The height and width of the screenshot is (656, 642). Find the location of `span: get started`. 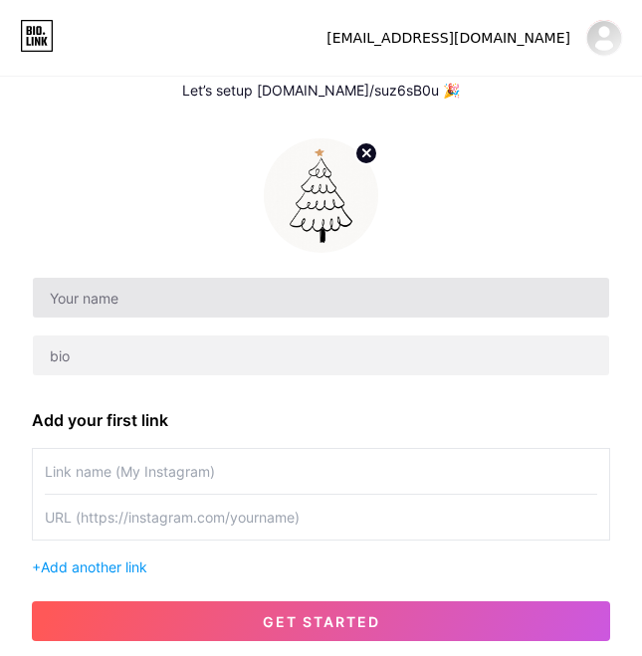

span: get started is located at coordinates (322, 621).